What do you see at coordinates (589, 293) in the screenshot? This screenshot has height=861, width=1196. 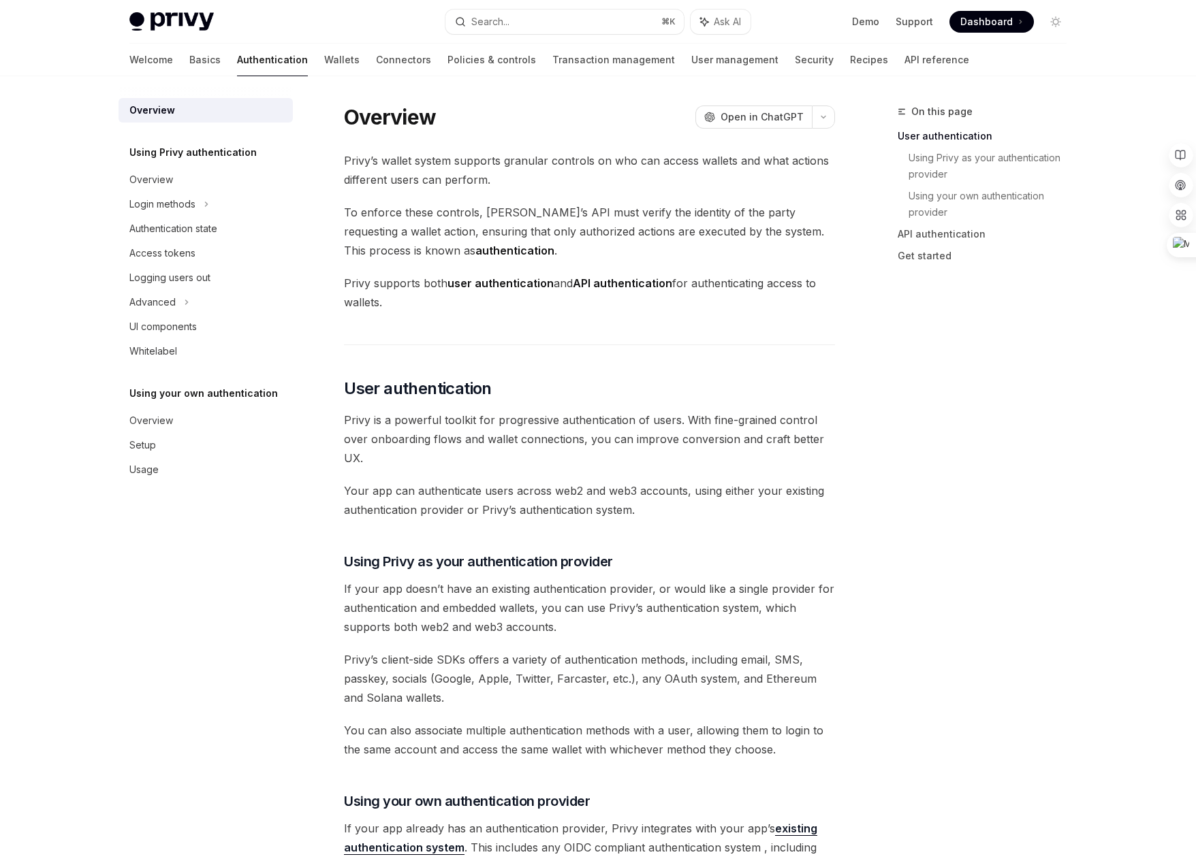 I see `span: Privy supports both and for authenticating access to wallets.` at bounding box center [589, 293].